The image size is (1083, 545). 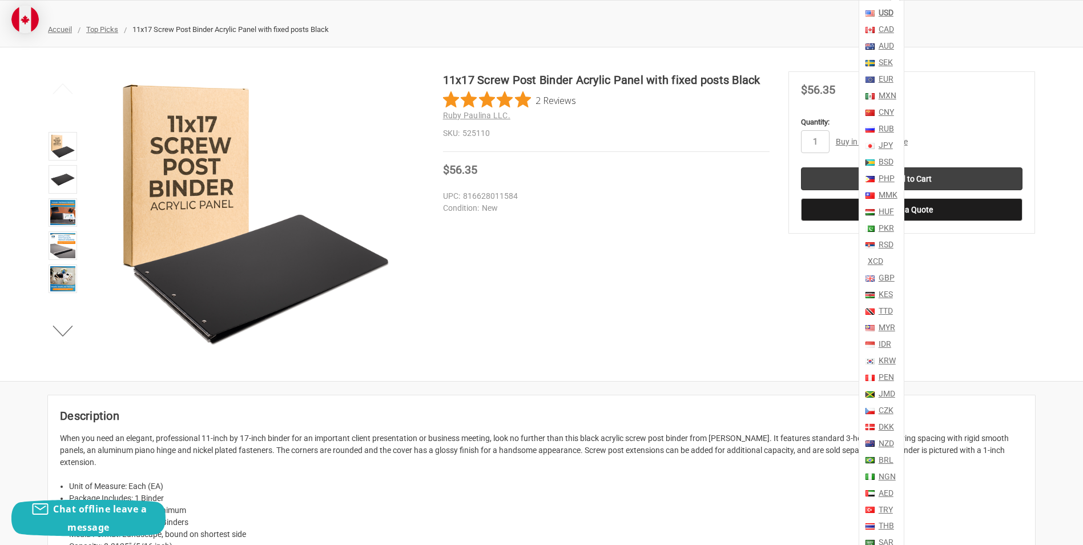 I want to click on a: Buy in bulk and save, so click(x=872, y=142).